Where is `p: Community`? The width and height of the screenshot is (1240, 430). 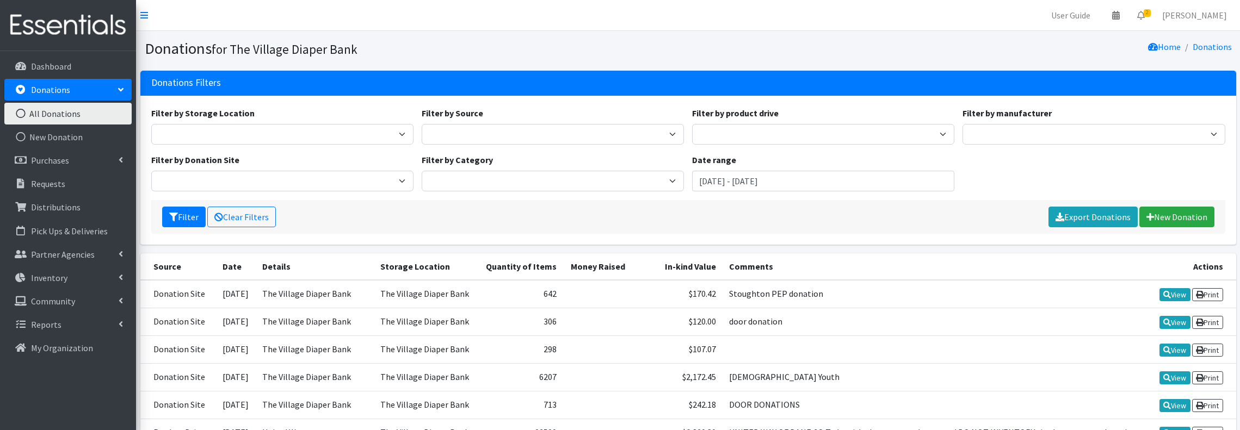
p: Community is located at coordinates (53, 301).